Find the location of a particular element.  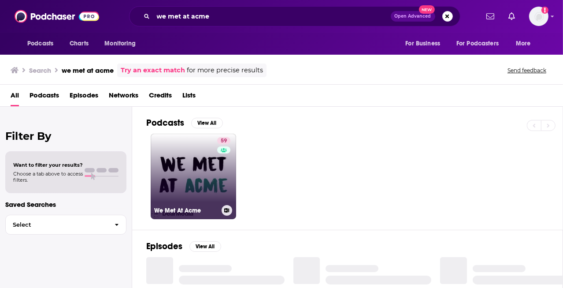

span: 59 is located at coordinates (224, 141).